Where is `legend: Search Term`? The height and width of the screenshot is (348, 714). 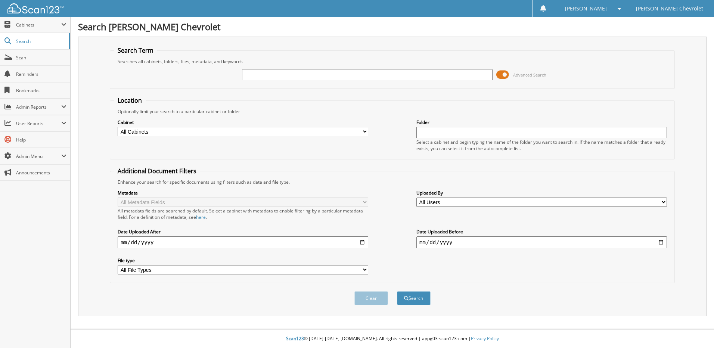 legend: Search Term is located at coordinates (135, 50).